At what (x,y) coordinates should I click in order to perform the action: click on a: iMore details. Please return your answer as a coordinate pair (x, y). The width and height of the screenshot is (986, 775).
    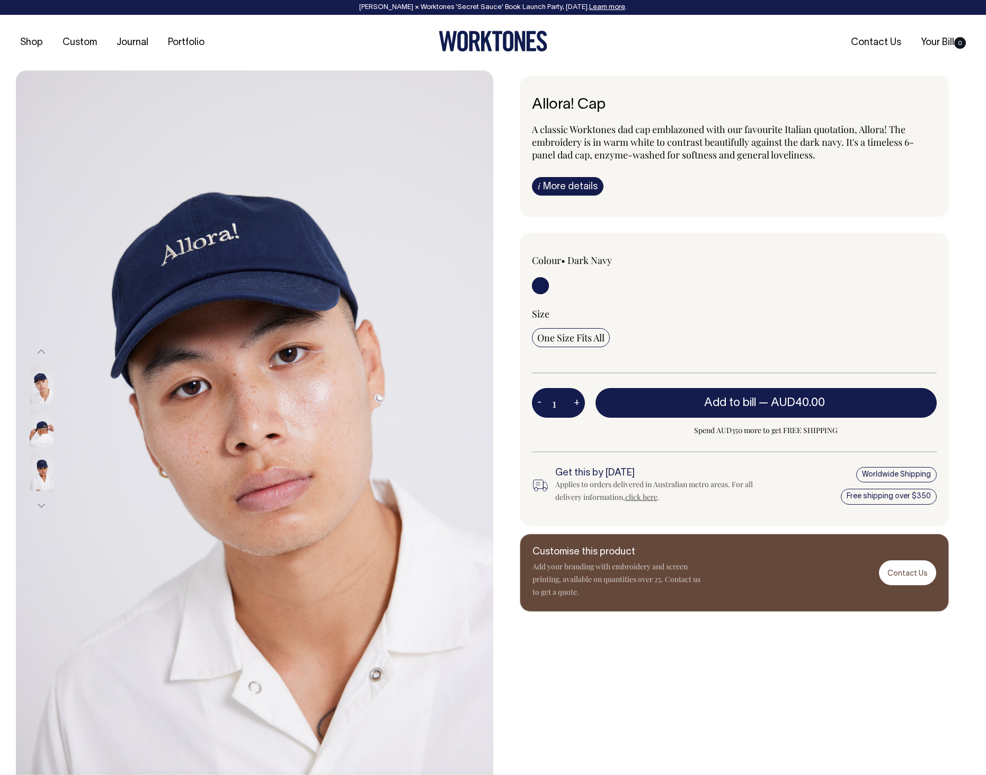
    Looking at the image, I should click on (568, 186).